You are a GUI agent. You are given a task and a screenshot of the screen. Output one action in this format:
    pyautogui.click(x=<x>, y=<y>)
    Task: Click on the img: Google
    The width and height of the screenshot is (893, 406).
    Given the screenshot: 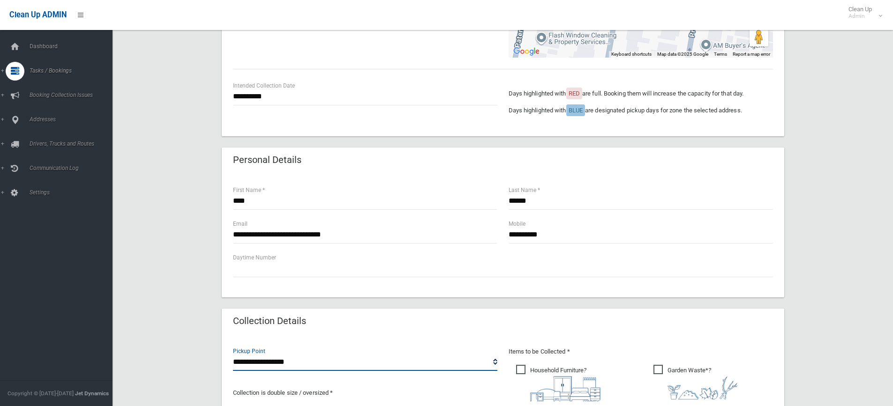 What is the action you would take?
    pyautogui.click(x=526, y=52)
    